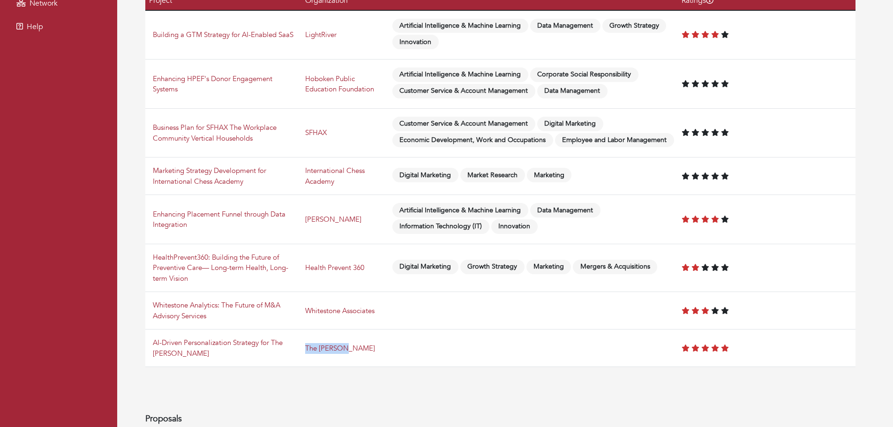 The width and height of the screenshot is (893, 427). What do you see at coordinates (220, 268) in the screenshot?
I see `a: HealthPrevent360: Building the Future of Preventive Care— Long-term Health, Long-term Vision` at bounding box center [220, 268].